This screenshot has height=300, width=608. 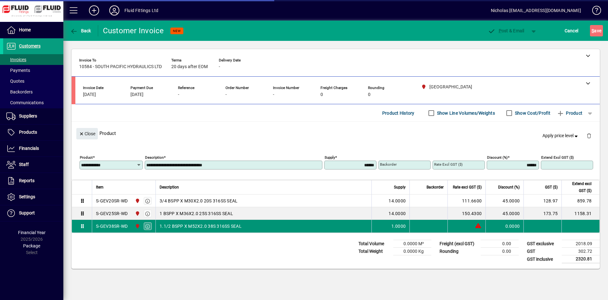 What do you see at coordinates (543, 201) in the screenshot?
I see `td: 128.97` at bounding box center [543, 201].